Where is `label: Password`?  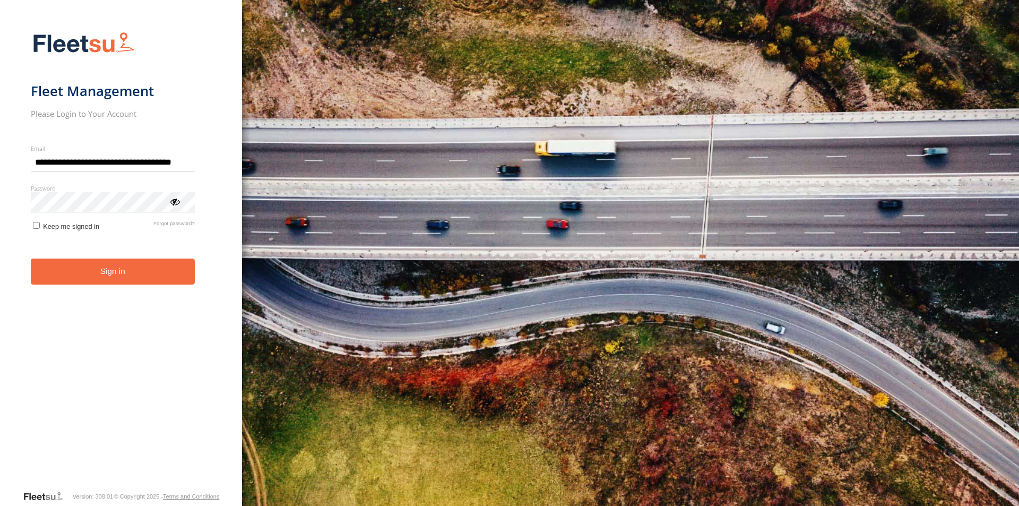
label: Password is located at coordinates (113, 188).